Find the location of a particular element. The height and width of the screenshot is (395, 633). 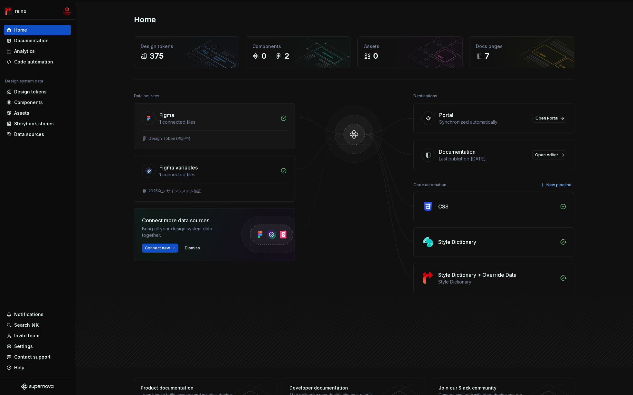

div: Settings is located at coordinates (24, 346).